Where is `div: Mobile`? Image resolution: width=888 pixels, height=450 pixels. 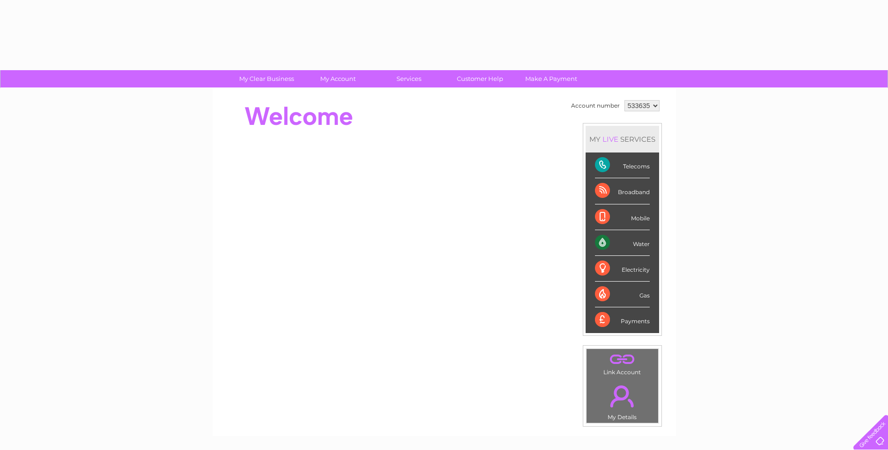
div: Mobile is located at coordinates (622, 217).